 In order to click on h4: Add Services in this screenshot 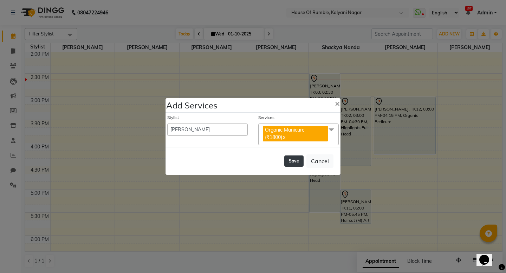, I will do `click(192, 105)`.